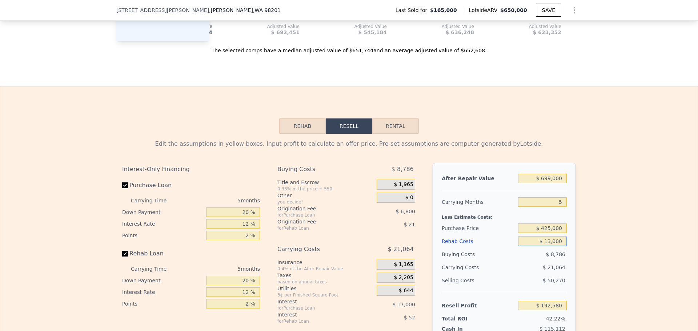  Describe the element at coordinates (325, 295) in the screenshot. I see `div: 3¢ per Finished Square Foot` at that location.